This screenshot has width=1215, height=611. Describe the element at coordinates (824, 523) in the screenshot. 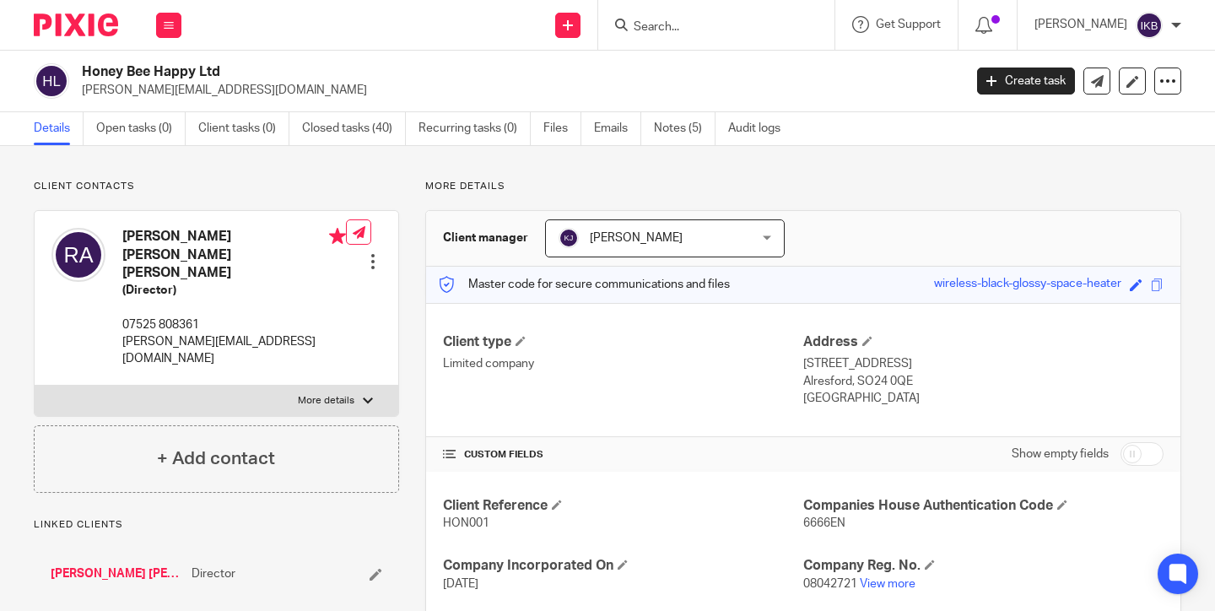

I see `span: 6666EN` at that location.